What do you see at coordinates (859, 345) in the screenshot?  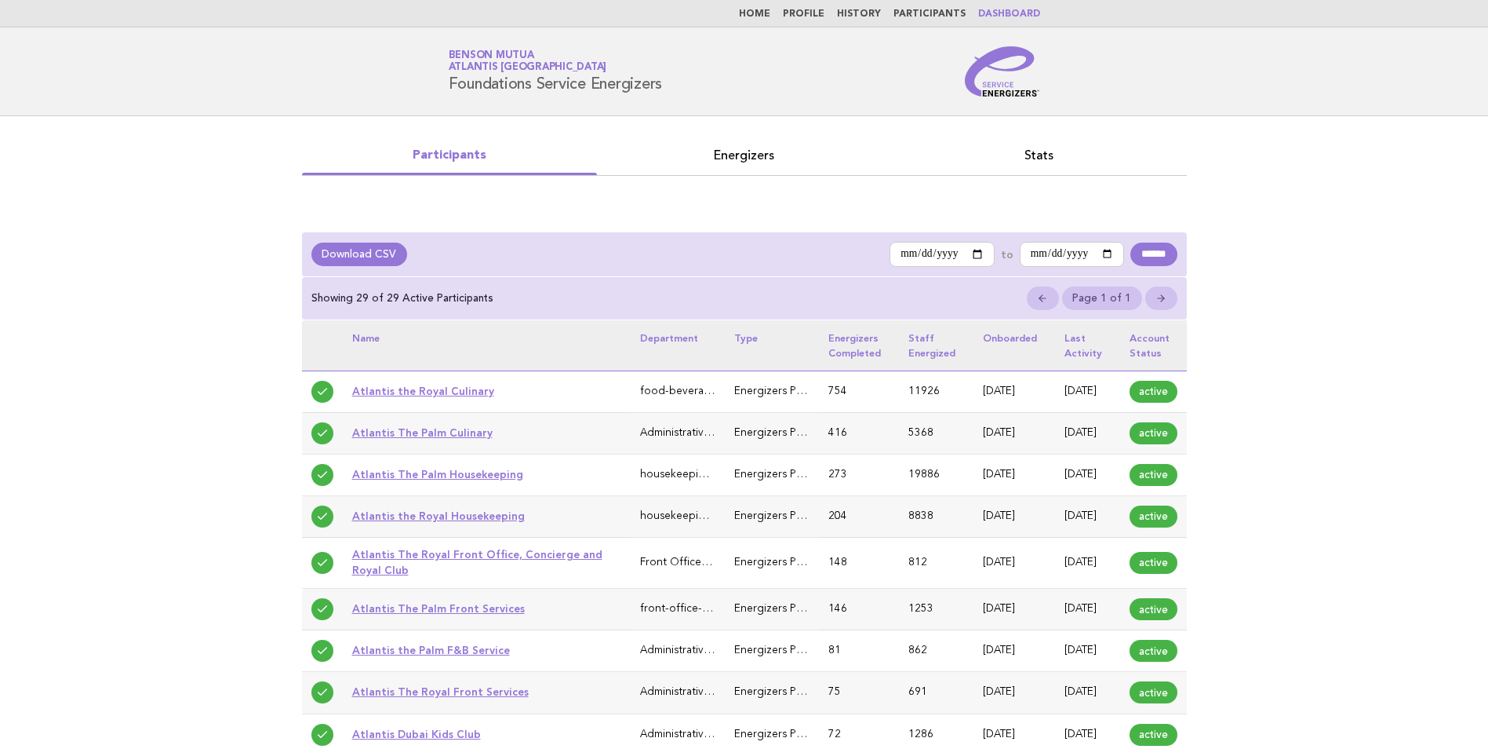 I see `th: Energizers completed` at bounding box center [859, 345].